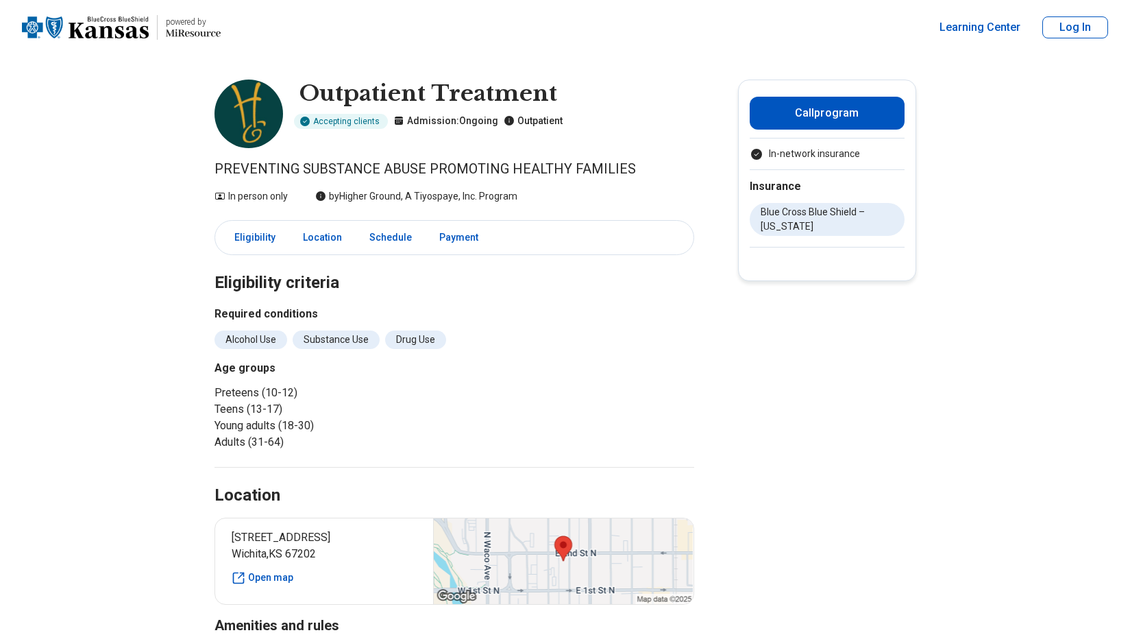  Describe the element at coordinates (454, 267) in the screenshot. I see `h2: Eligibility criteria` at that location.